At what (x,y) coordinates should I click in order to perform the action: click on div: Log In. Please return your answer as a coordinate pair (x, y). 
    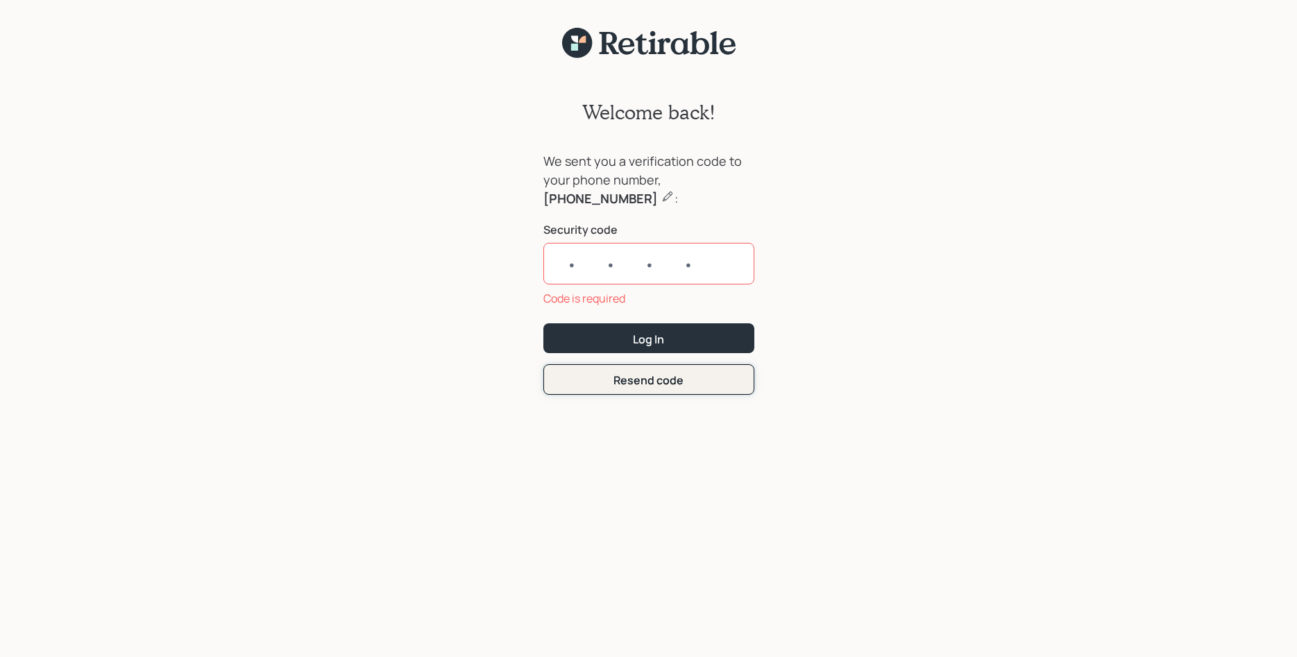
    Looking at the image, I should click on (648, 339).